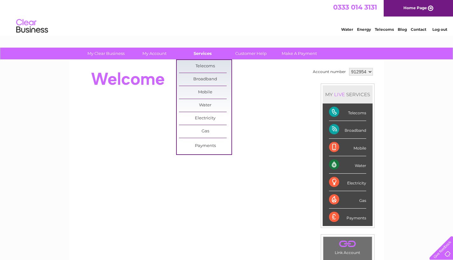 This screenshot has width=453, height=260. I want to click on a: Gas, so click(205, 132).